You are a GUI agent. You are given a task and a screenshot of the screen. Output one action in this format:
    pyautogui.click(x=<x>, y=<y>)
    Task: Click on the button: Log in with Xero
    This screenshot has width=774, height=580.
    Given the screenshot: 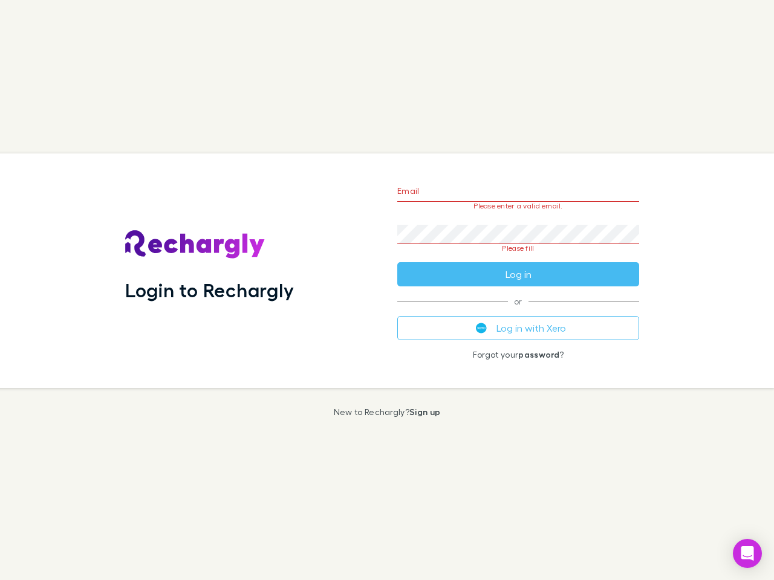 What is the action you would take?
    pyautogui.click(x=518, y=328)
    